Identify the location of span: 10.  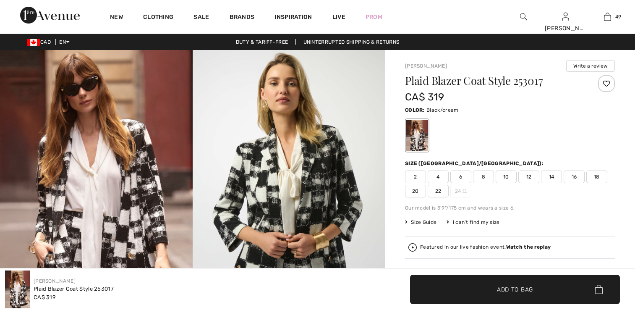
(506, 177).